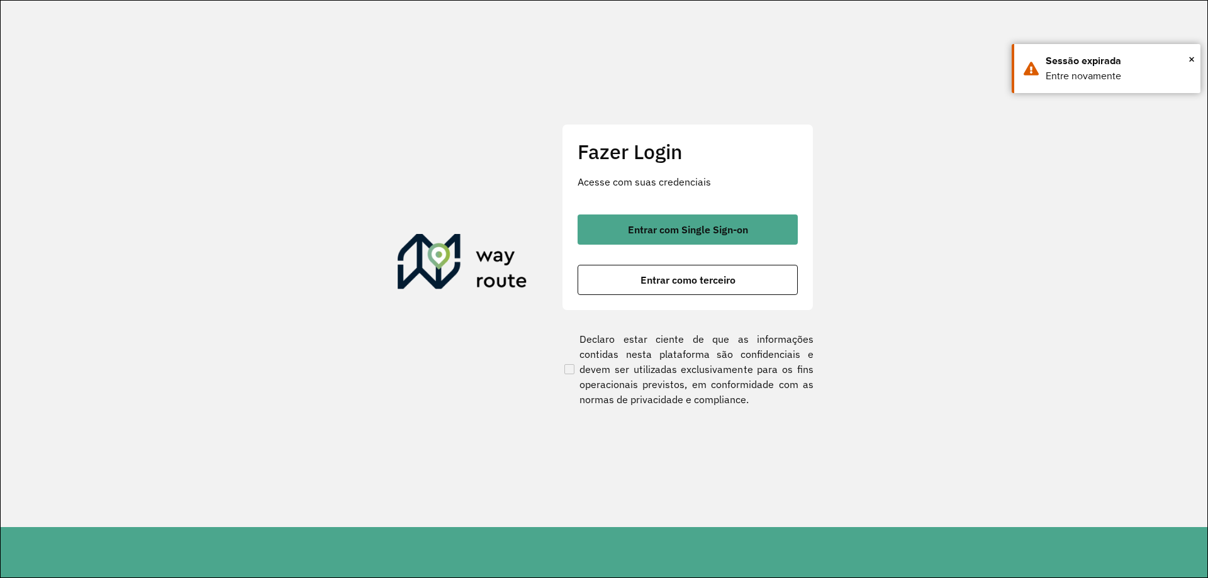 The height and width of the screenshot is (578, 1208). I want to click on div: Sessão expirada, so click(1118, 61).